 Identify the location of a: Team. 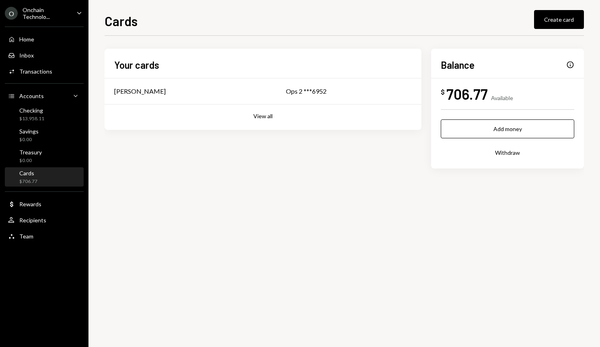
(44, 236).